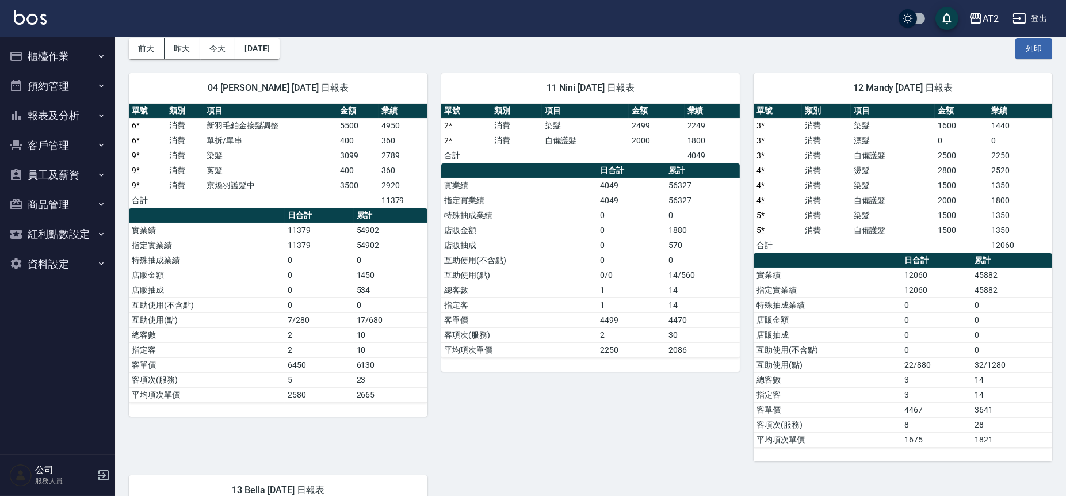 The width and height of the screenshot is (1066, 496). What do you see at coordinates (271, 170) in the screenshot?
I see `td: 剪髮` at bounding box center [271, 170].